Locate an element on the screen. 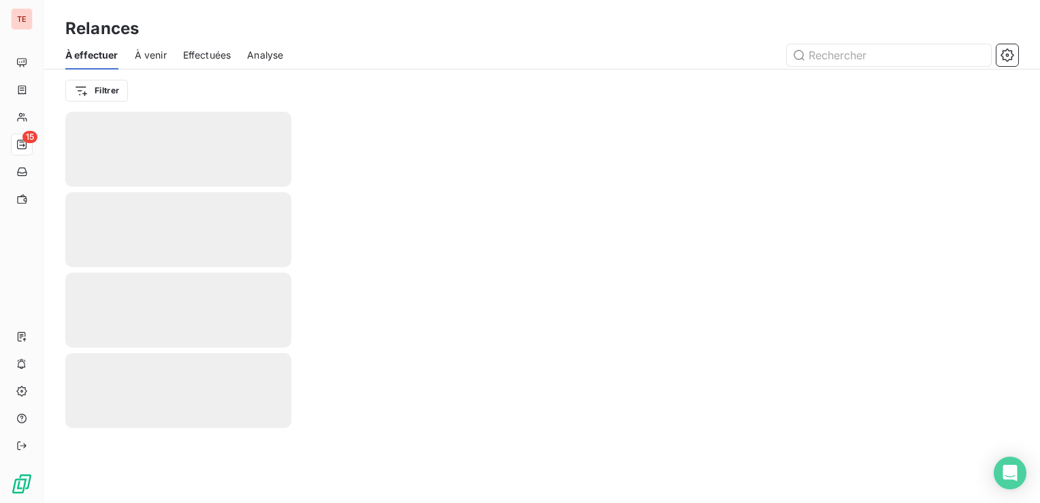 The height and width of the screenshot is (503, 1040). span: 15 is located at coordinates (30, 137).